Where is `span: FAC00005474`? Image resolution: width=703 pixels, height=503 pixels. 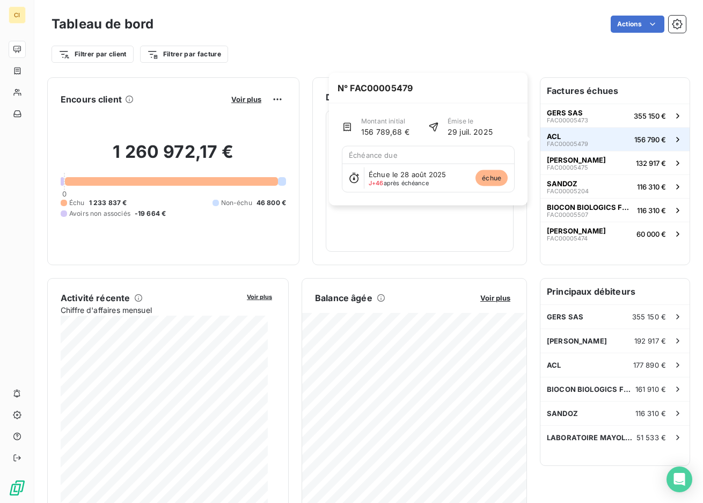
span: FAC00005474 is located at coordinates (567, 238).